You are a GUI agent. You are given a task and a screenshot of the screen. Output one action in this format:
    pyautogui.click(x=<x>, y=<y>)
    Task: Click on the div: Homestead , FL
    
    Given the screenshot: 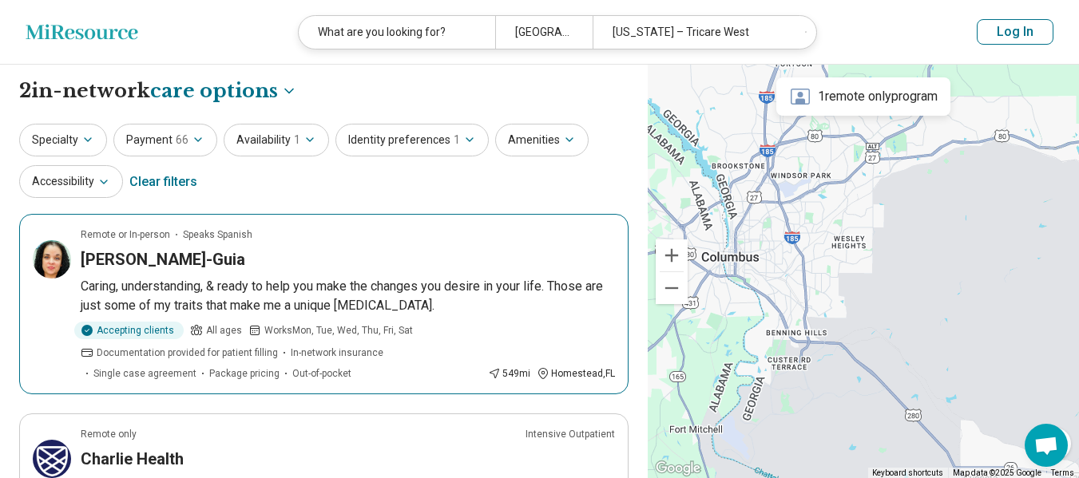 What is the action you would take?
    pyautogui.click(x=576, y=374)
    